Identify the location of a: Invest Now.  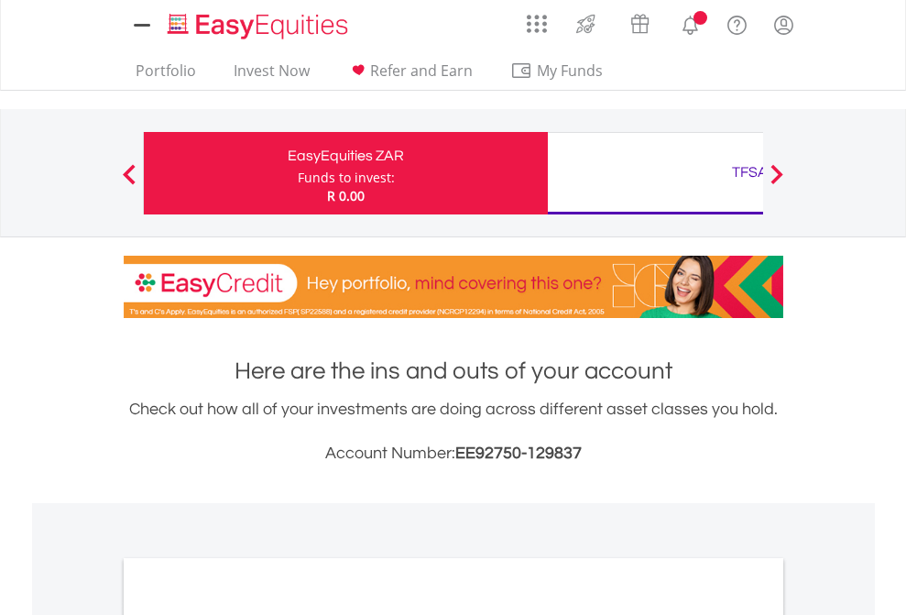
(271, 75).